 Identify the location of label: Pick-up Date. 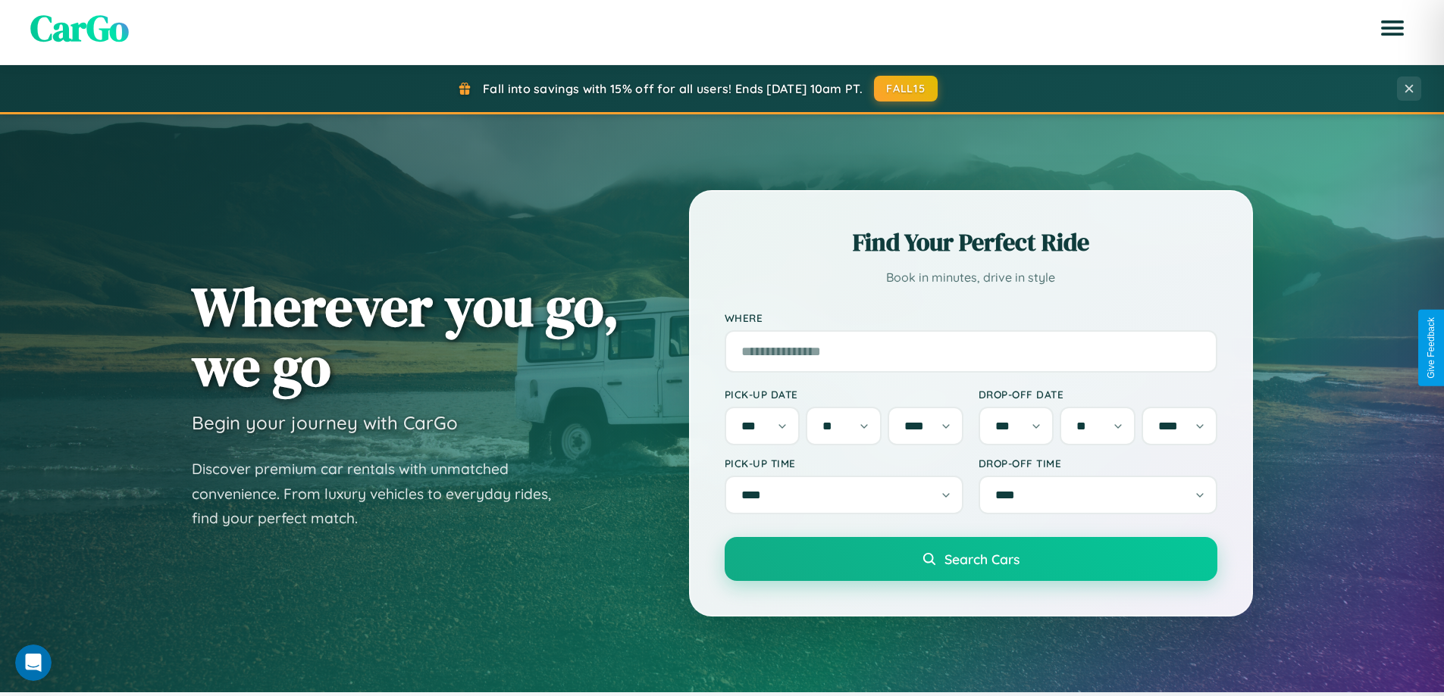
(843, 394).